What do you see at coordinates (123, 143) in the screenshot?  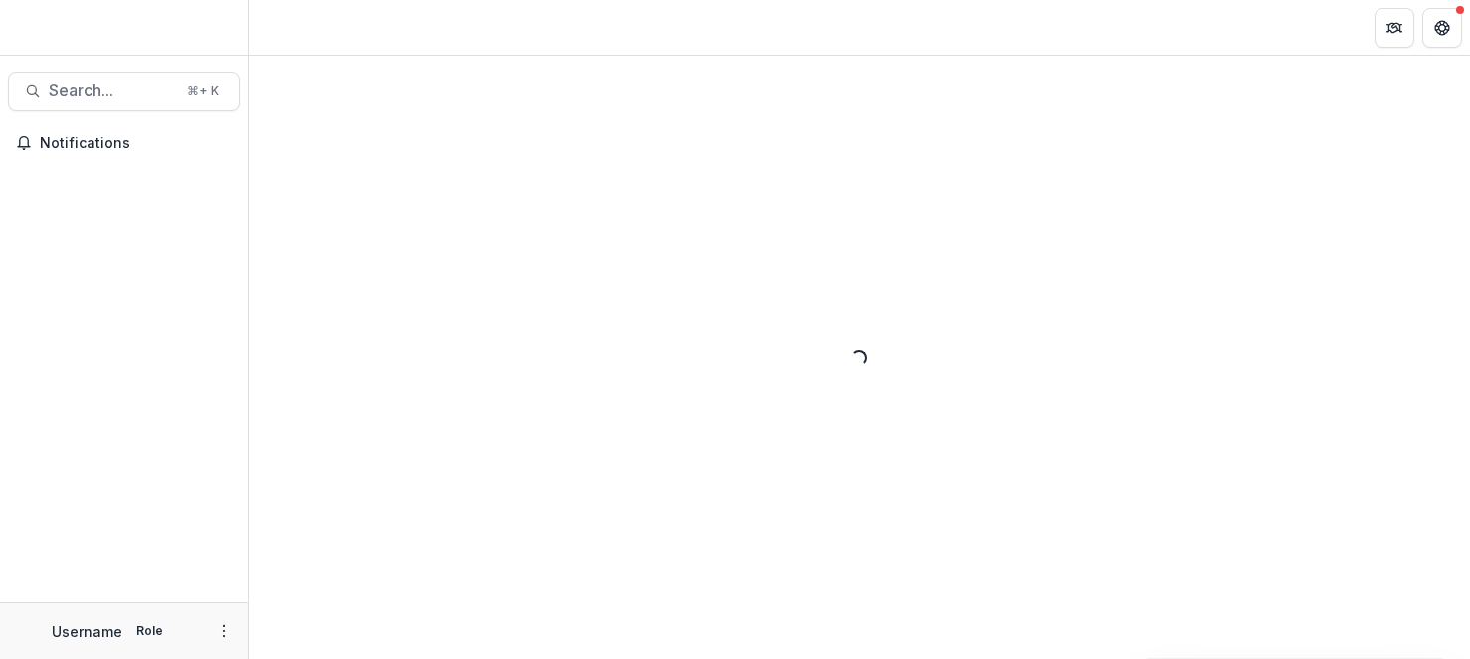 I see `button: Notifications` at bounding box center [123, 143].